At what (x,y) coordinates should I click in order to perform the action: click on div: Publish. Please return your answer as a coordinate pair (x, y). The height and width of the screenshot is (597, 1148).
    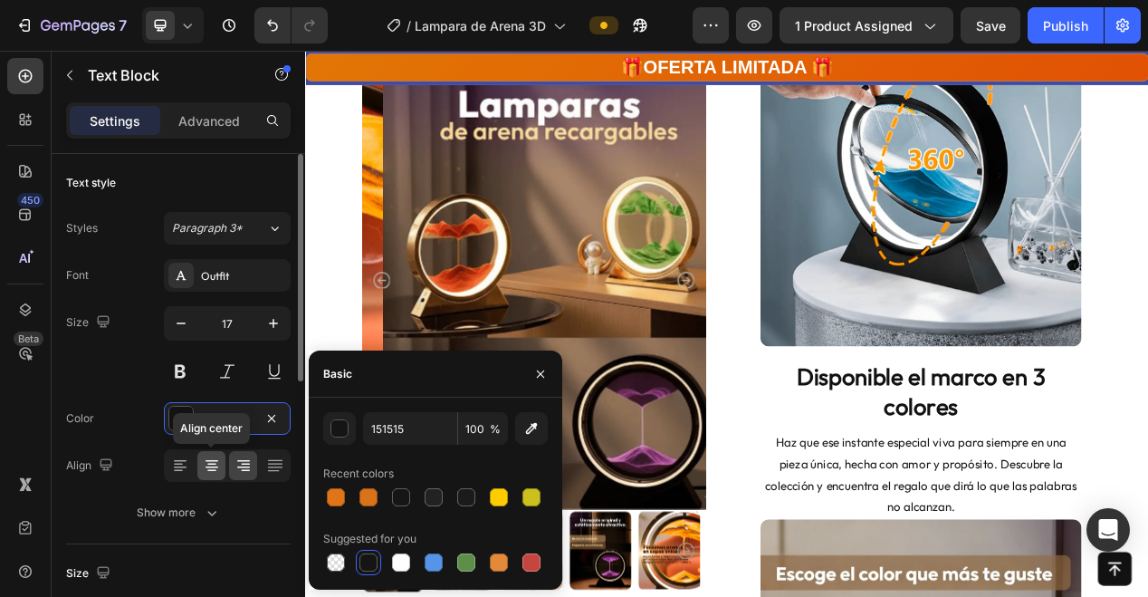
    Looking at the image, I should click on (1066, 25).